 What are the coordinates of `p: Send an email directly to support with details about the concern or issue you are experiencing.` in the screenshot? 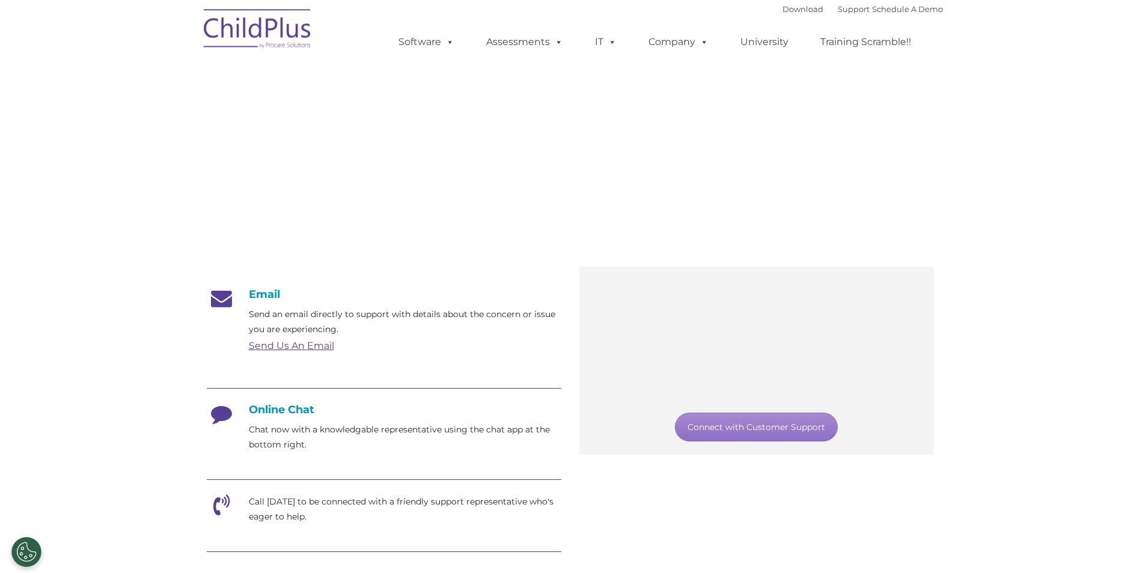 It's located at (405, 322).